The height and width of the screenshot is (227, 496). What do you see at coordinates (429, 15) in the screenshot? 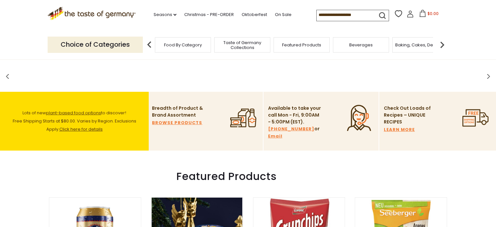
I see `button: $0.00` at bounding box center [429, 15].